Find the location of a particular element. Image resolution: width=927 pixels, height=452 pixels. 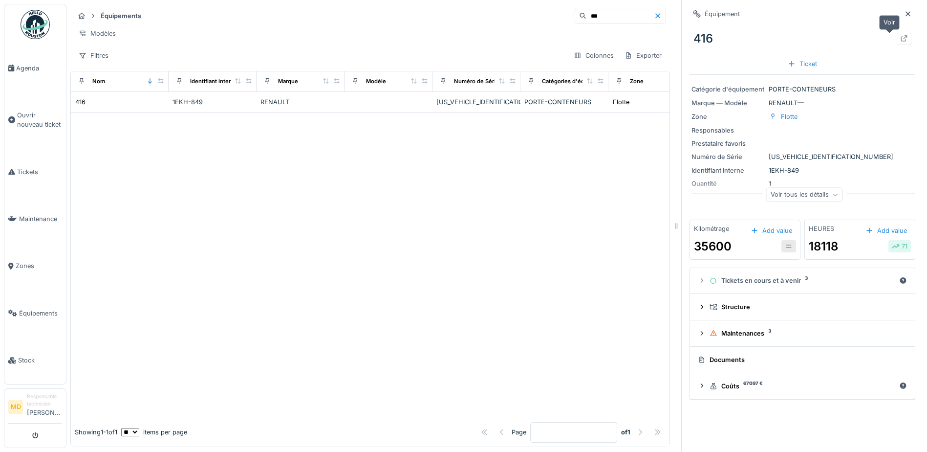

div: 71 is located at coordinates (900, 246).